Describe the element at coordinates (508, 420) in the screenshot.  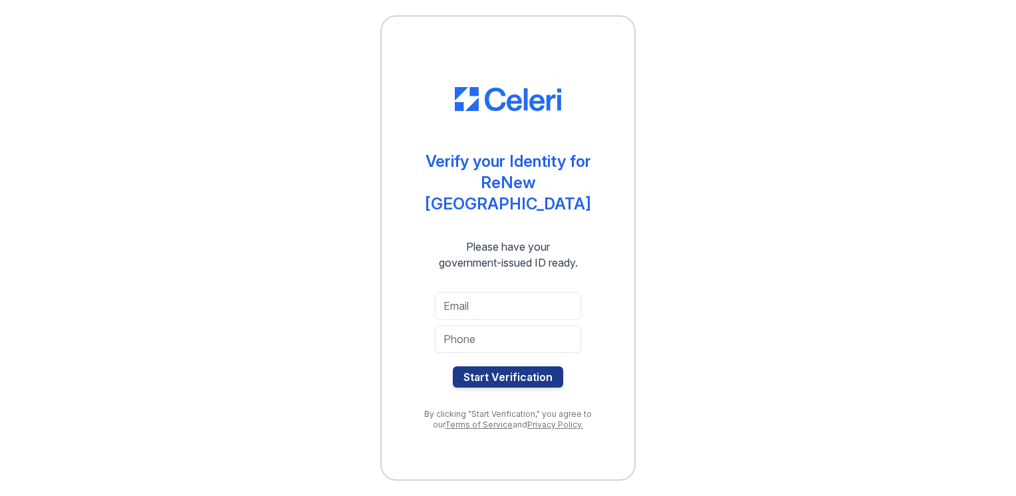
I see `div: By clicking "Start Verification," you agree to our and` at that location.